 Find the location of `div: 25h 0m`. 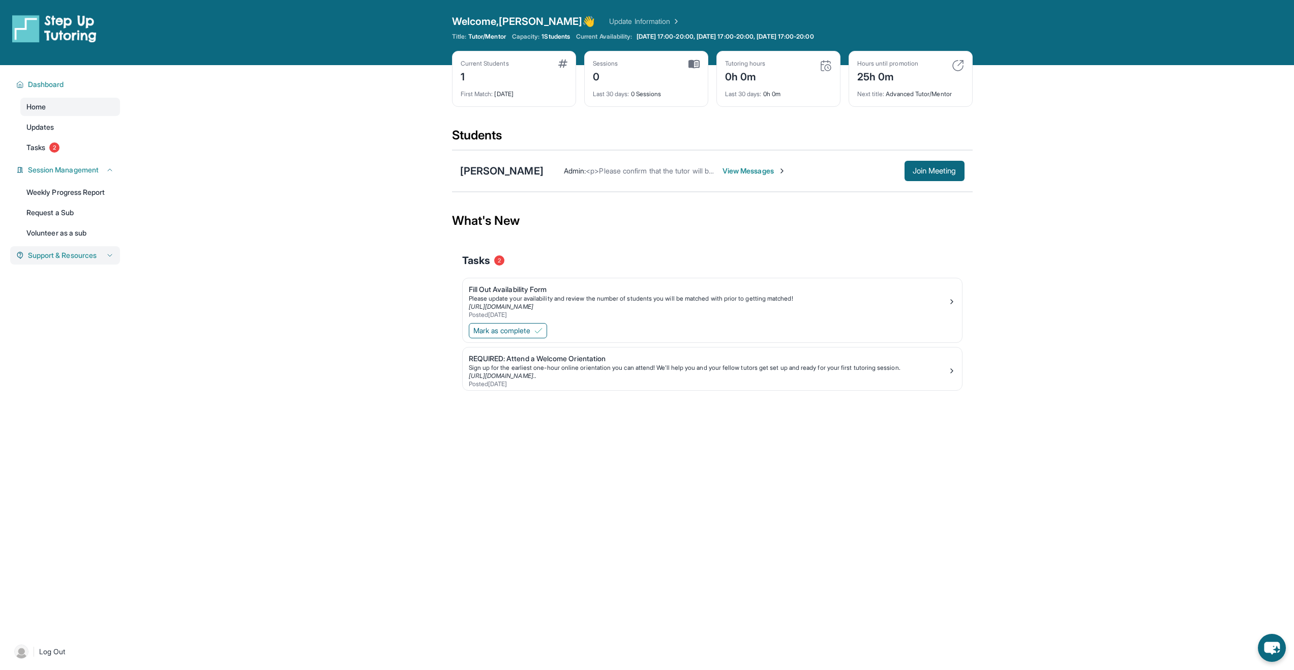

div: 25h 0m is located at coordinates (888, 76).